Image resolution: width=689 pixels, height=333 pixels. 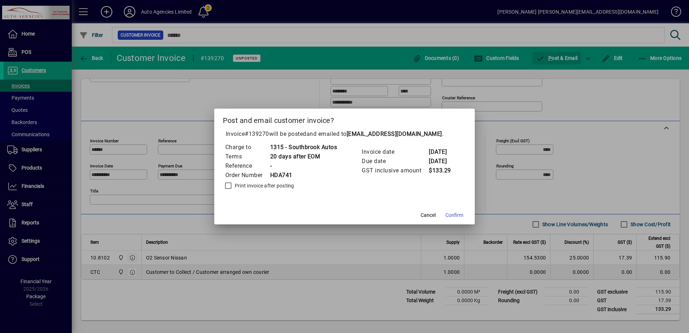 I want to click on td: Due date, so click(x=395, y=161).